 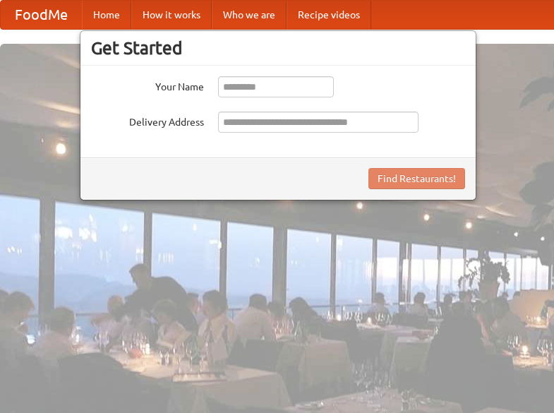 What do you see at coordinates (107, 15) in the screenshot?
I see `a: Home` at bounding box center [107, 15].